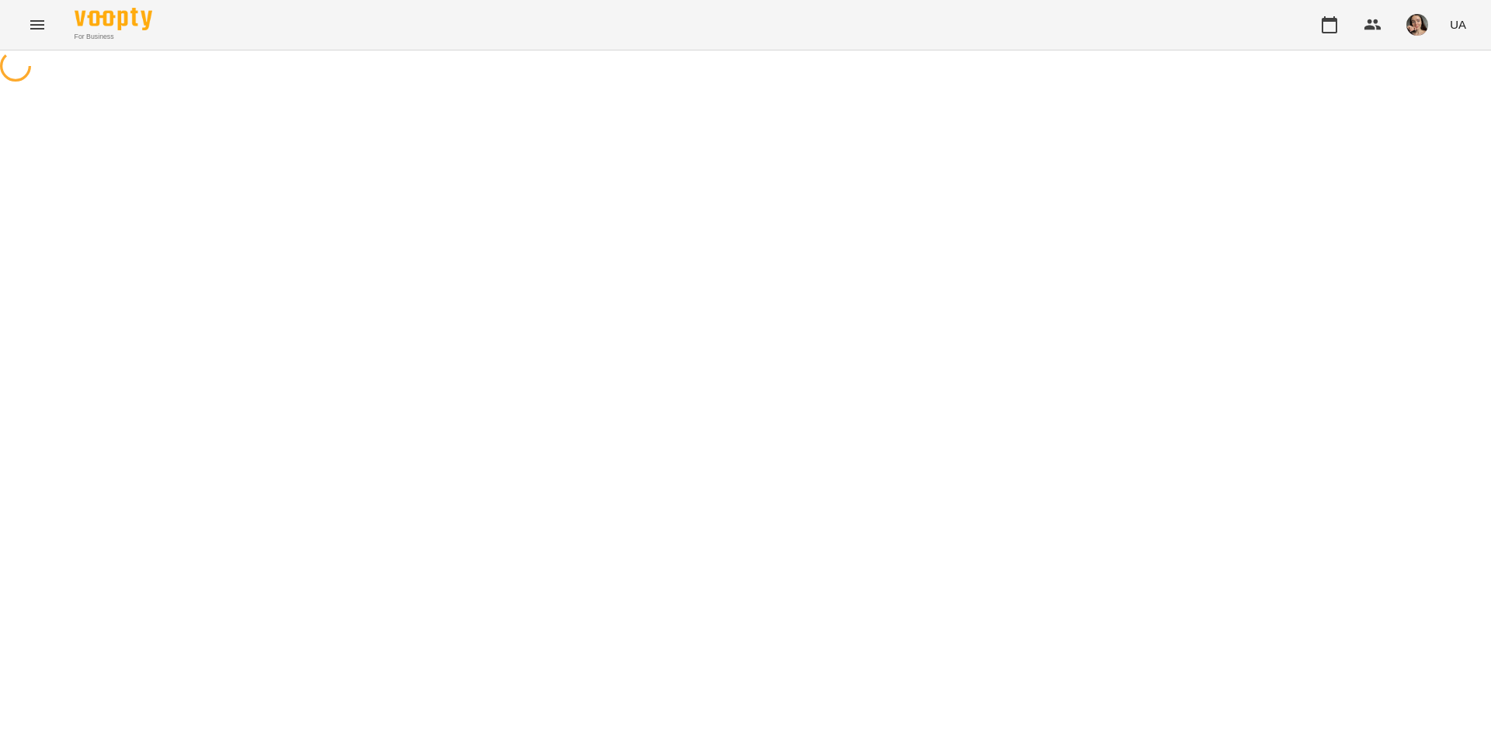 The width and height of the screenshot is (1491, 734). What do you see at coordinates (113, 19) in the screenshot?
I see `img: Voopty Logo` at bounding box center [113, 19].